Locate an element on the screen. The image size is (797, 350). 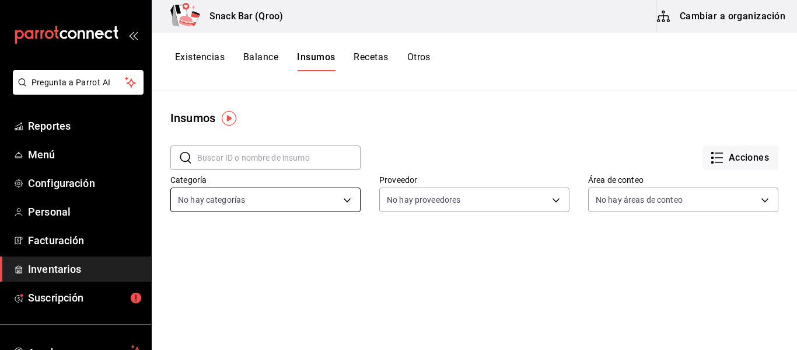
span: Pregunta a Parrot AI is located at coordinates (78, 82).